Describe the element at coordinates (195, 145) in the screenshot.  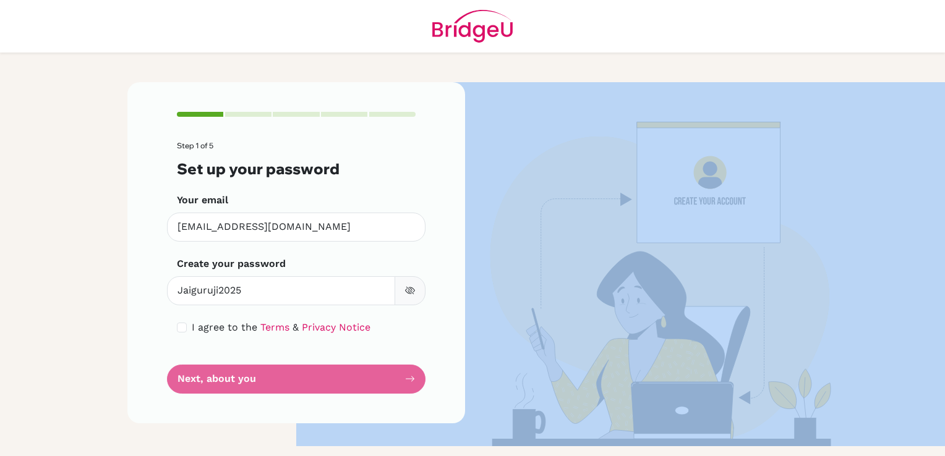
I see `span: Step 1 of 5` at that location.